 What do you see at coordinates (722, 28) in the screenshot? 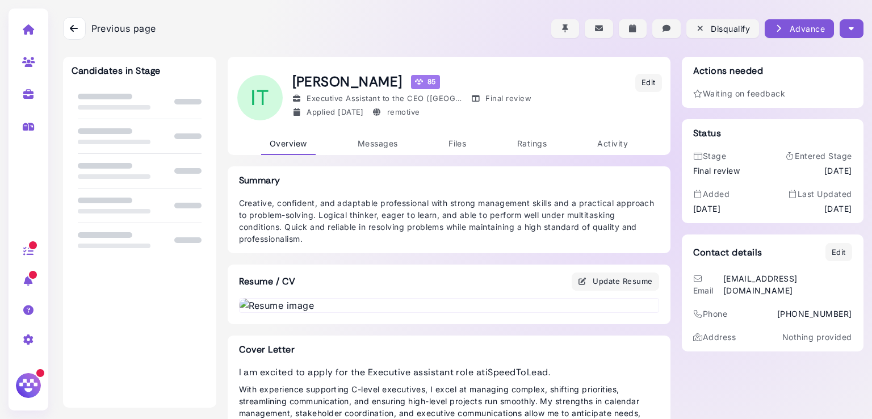
I see `button: Disqualify` at bounding box center [722, 28].